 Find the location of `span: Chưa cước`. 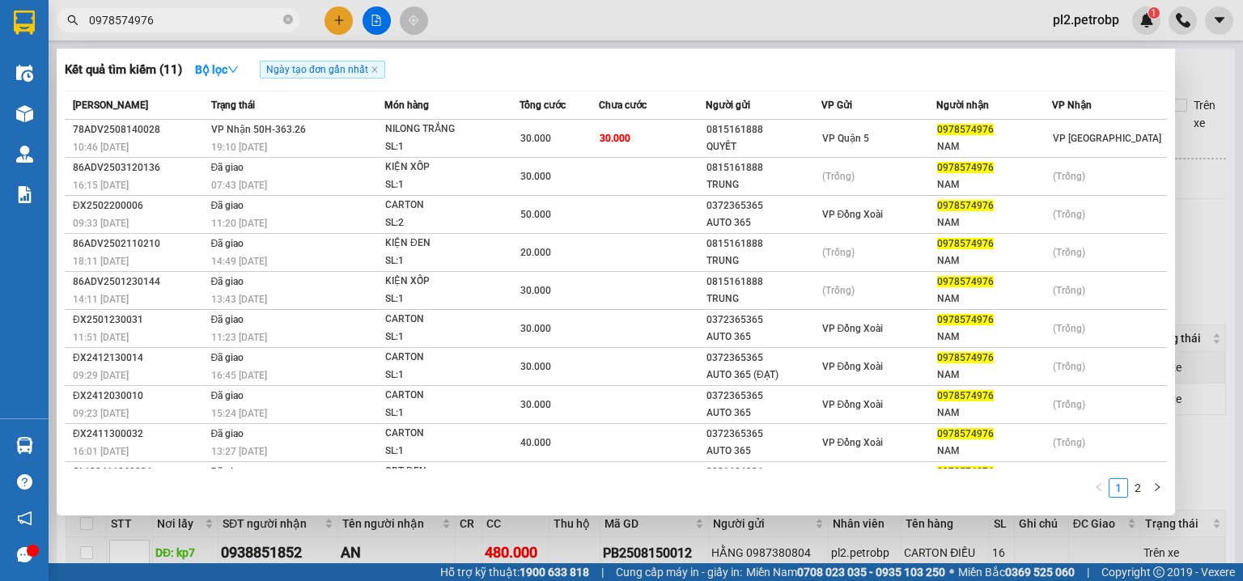

span: Chưa cước is located at coordinates (622, 105).